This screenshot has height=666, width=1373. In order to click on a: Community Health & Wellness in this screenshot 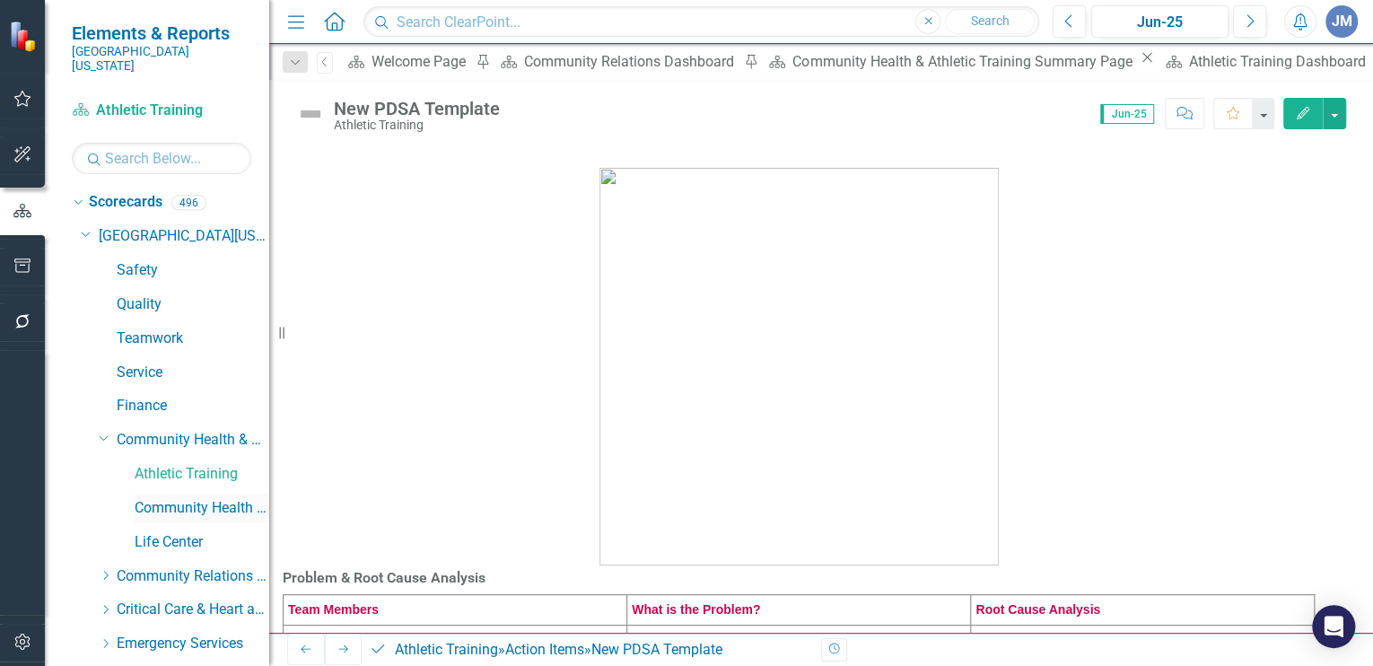, I will do `click(202, 508)`.